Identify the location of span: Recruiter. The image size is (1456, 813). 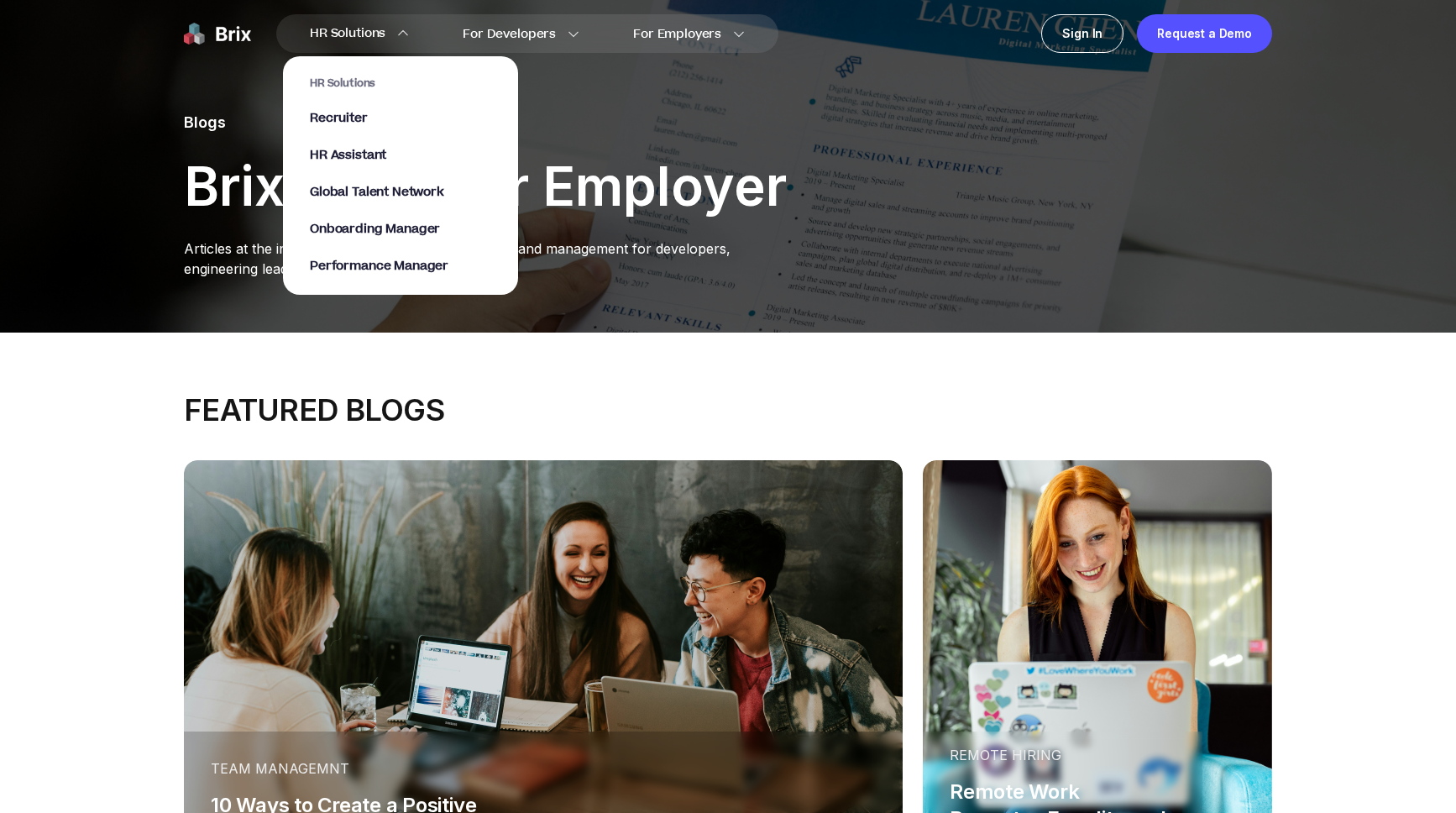
(338, 117).